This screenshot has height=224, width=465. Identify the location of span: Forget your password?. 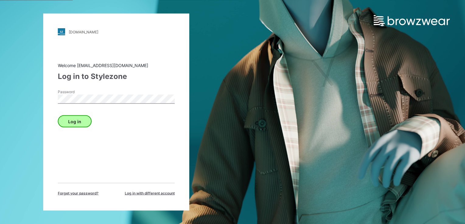
(78, 194).